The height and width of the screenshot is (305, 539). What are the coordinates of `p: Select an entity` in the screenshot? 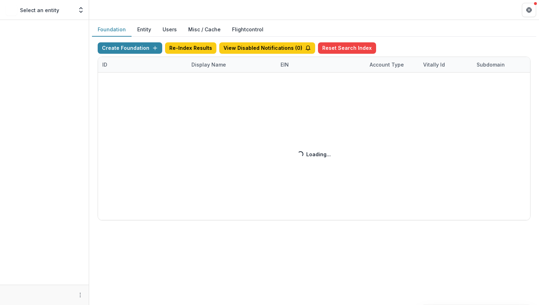 It's located at (40, 10).